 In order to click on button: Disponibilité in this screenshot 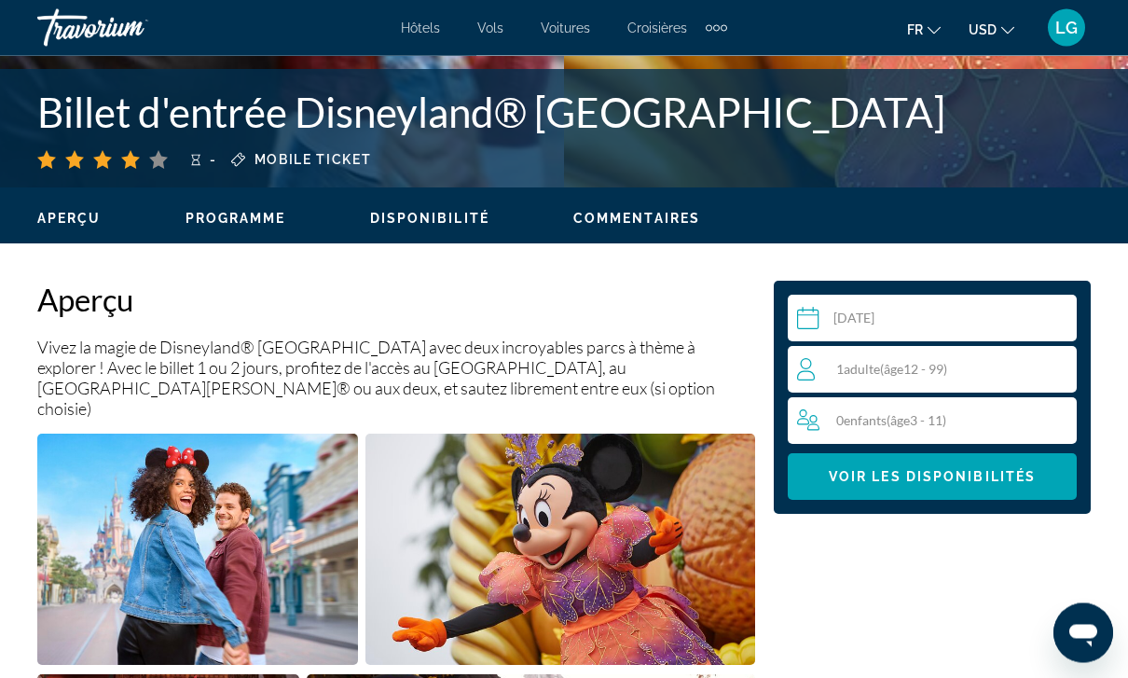, I will do `click(430, 219)`.